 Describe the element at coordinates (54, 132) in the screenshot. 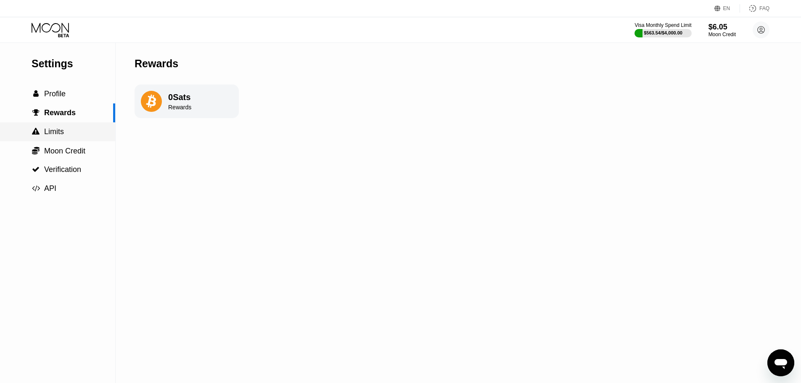

I see `span: Limits` at that location.